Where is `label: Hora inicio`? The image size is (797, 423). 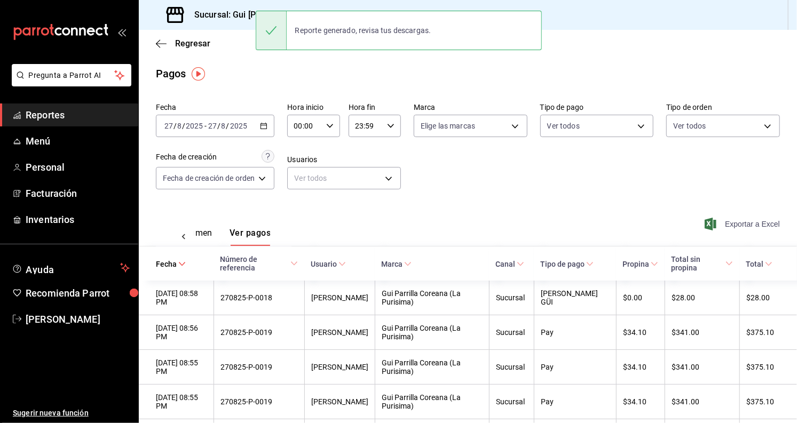
label: Hora inicio is located at coordinates (313, 108).